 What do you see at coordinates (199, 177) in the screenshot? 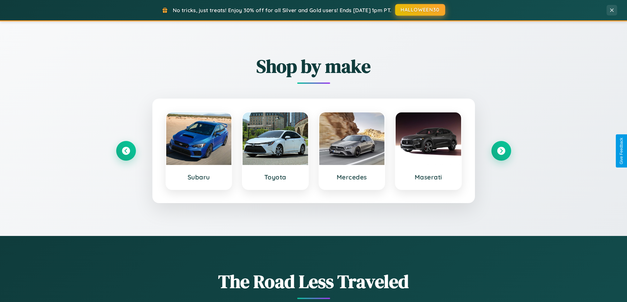
I see `h3: Subaru` at bounding box center [199, 177].